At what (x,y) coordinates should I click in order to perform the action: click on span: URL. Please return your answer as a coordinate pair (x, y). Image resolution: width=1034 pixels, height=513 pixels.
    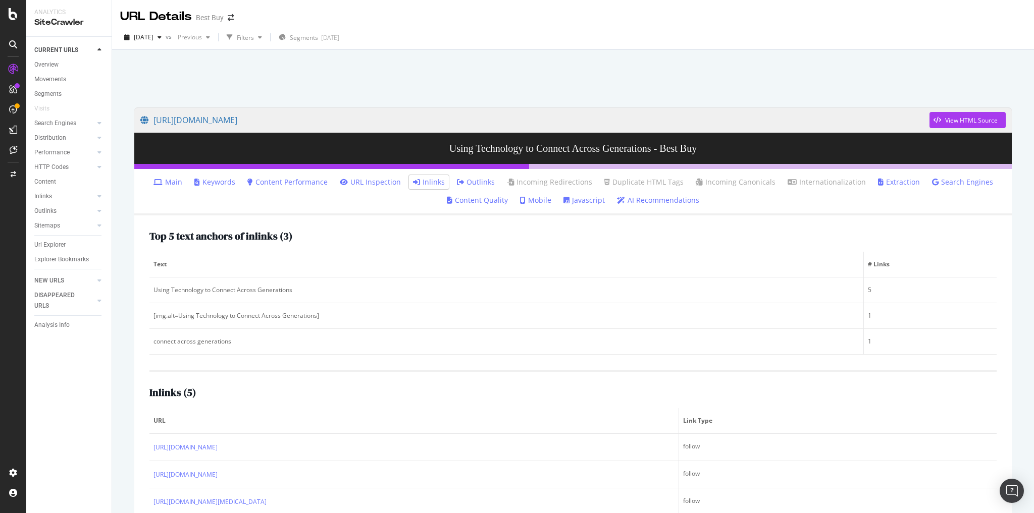
    Looking at the image, I should click on (412, 421).